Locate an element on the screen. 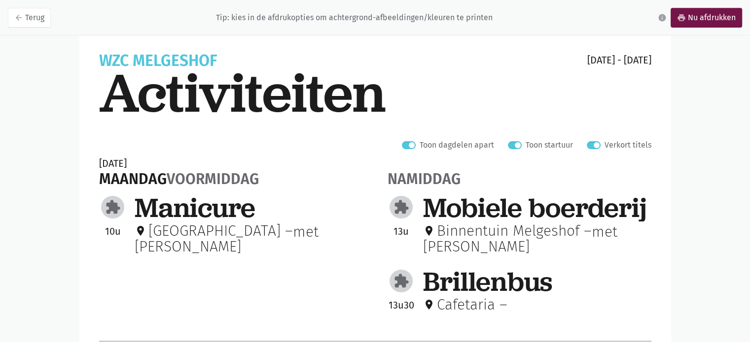 The height and width of the screenshot is (342, 750). span: 13u is located at coordinates (401, 232).